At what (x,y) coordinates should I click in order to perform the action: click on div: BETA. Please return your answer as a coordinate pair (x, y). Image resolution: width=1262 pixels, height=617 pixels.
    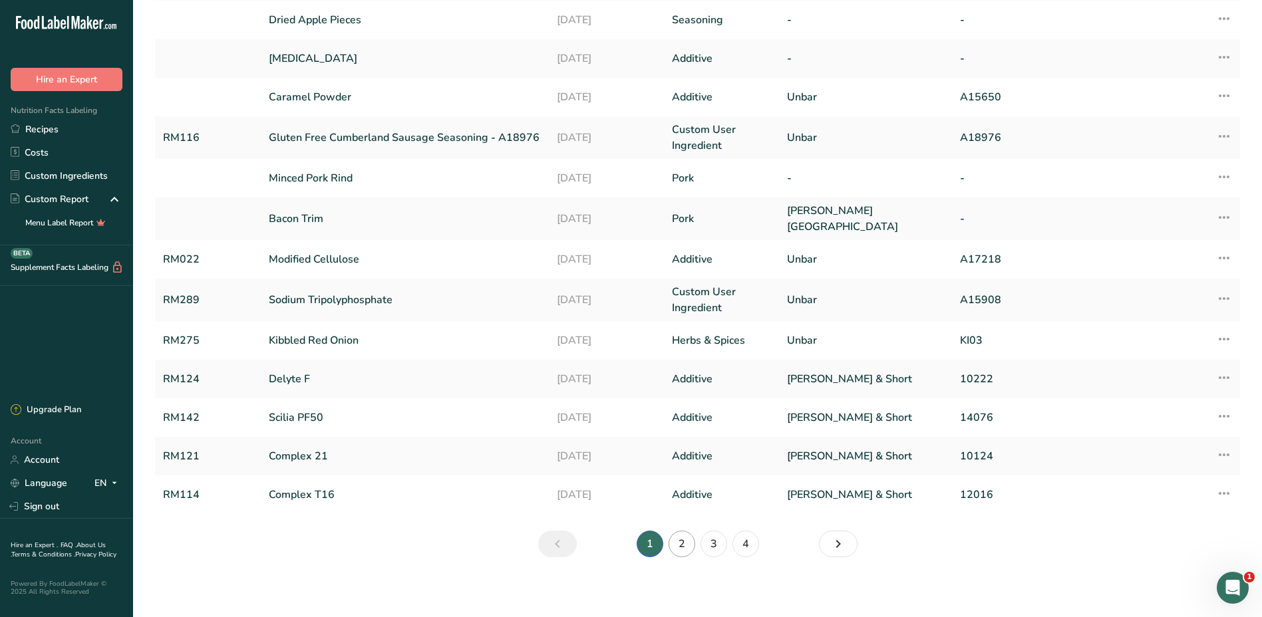
    Looking at the image, I should click on (21, 253).